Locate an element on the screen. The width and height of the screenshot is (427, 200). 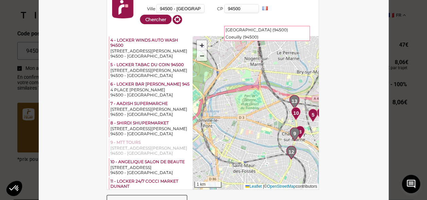
div: 12 is located at coordinates (291, 153).